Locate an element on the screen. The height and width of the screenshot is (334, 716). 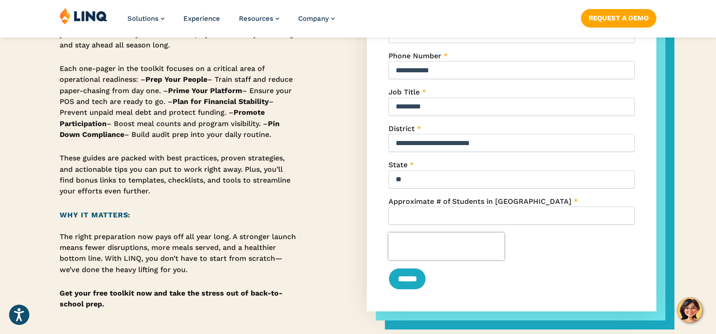
h2: Why It Matters: is located at coordinates (179, 215).